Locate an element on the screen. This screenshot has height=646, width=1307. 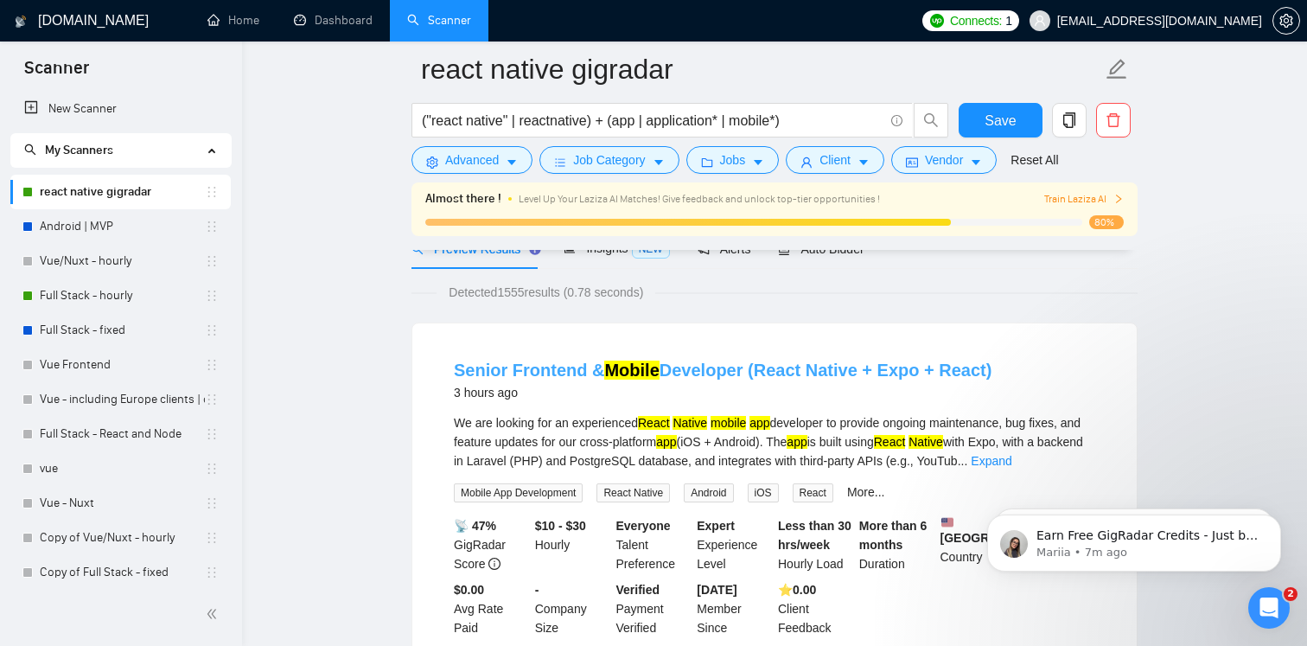
span: info-circle is located at coordinates (897, 120).